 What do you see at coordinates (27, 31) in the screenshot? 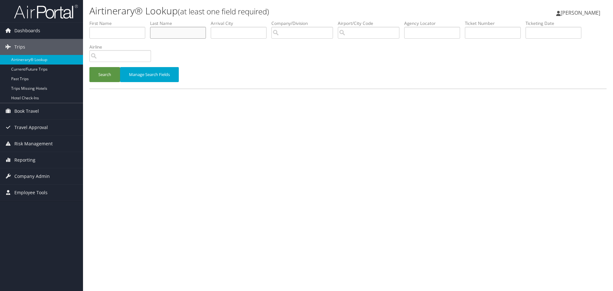
I see `span: Dashboards` at bounding box center [27, 31].